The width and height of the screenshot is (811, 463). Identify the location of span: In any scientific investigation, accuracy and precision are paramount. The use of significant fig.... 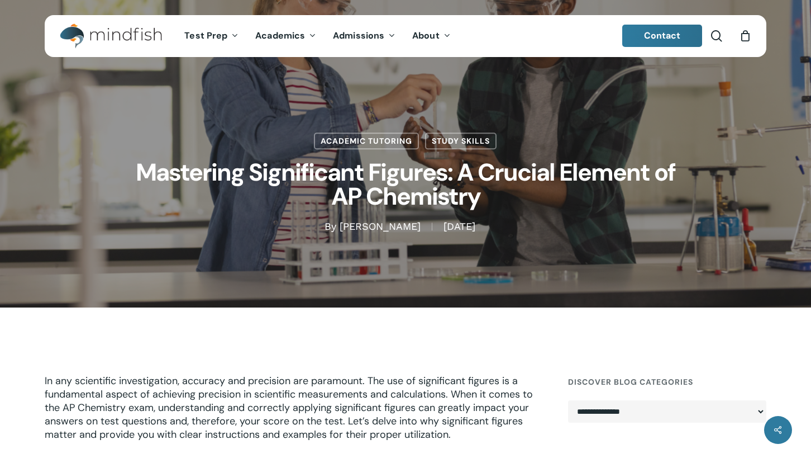
(289, 407).